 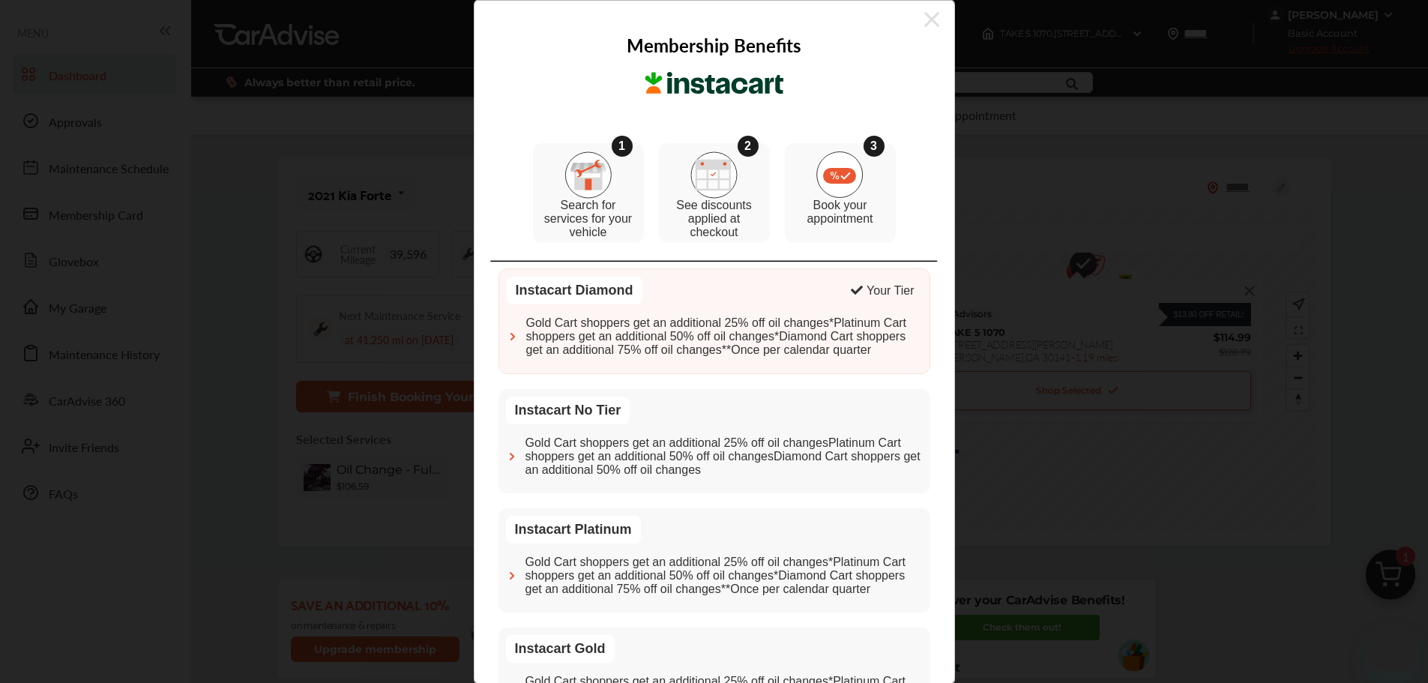 What do you see at coordinates (714, 45) in the screenshot?
I see `h2: Membership Benefits` at bounding box center [714, 45].